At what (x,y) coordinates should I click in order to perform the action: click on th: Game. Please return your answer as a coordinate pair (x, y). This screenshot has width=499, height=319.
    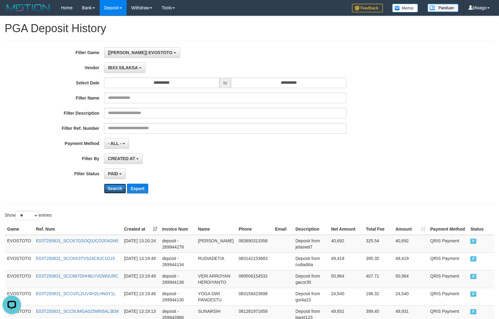
    Looking at the image, I should click on (19, 229).